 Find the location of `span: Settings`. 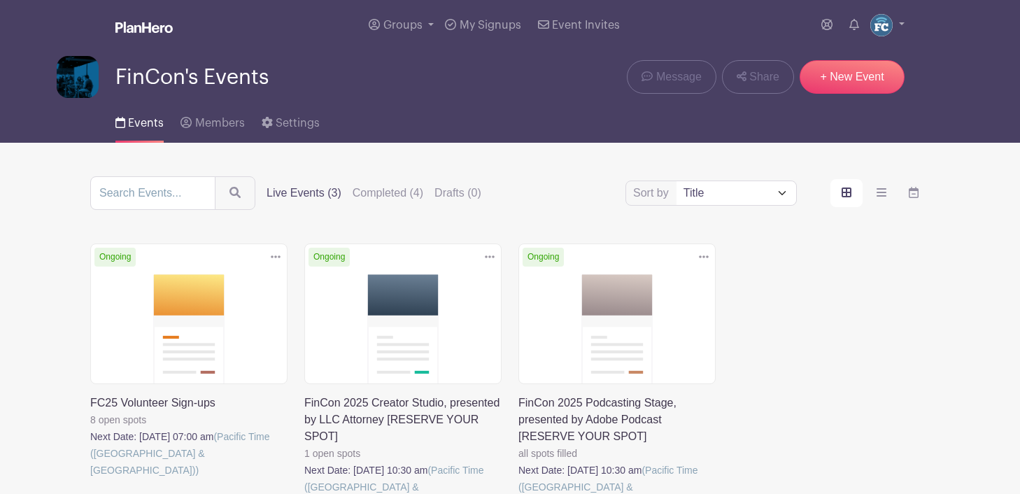

span: Settings is located at coordinates (297, 123).